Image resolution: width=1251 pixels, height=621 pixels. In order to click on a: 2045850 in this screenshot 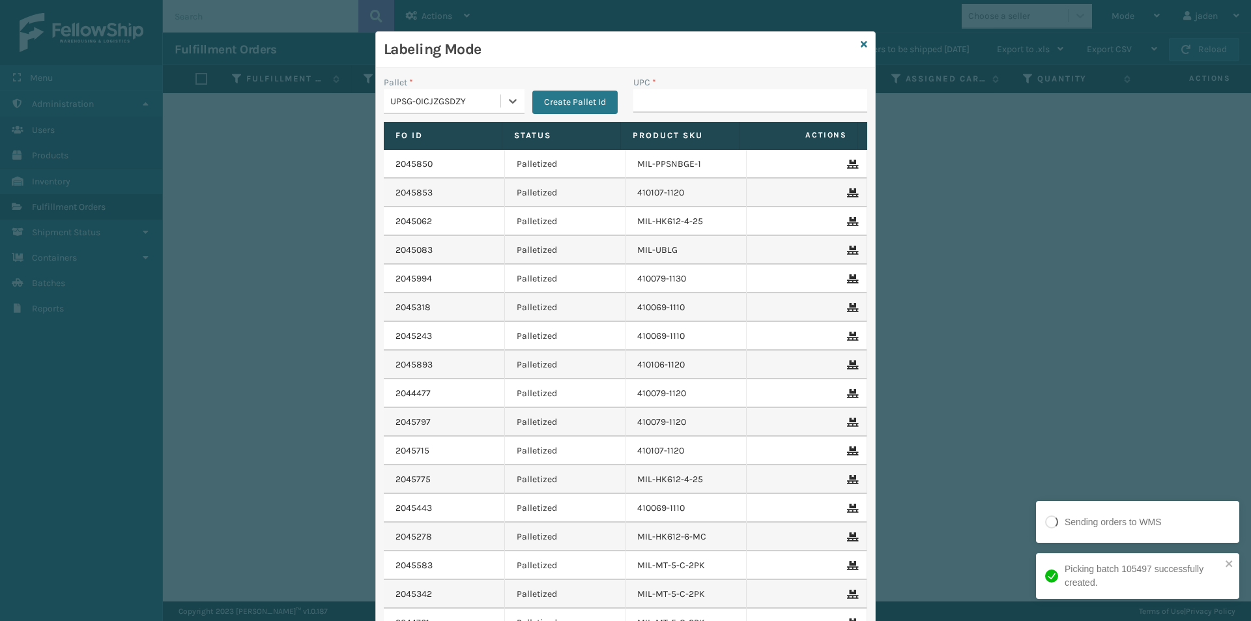, I will do `click(414, 164)`.